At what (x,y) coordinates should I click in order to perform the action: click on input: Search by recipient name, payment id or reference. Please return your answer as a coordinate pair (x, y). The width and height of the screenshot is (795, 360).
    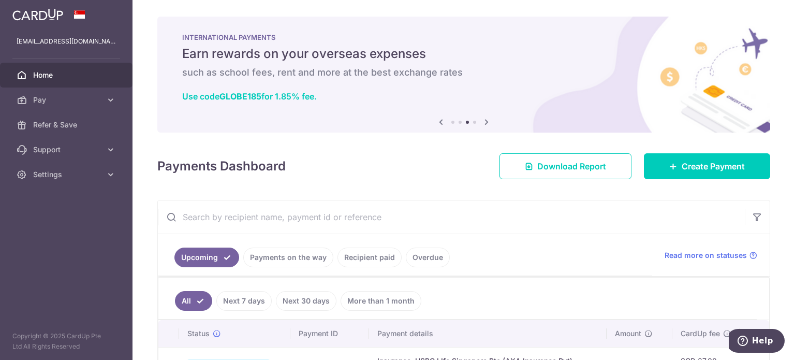
    Looking at the image, I should click on (451, 217).